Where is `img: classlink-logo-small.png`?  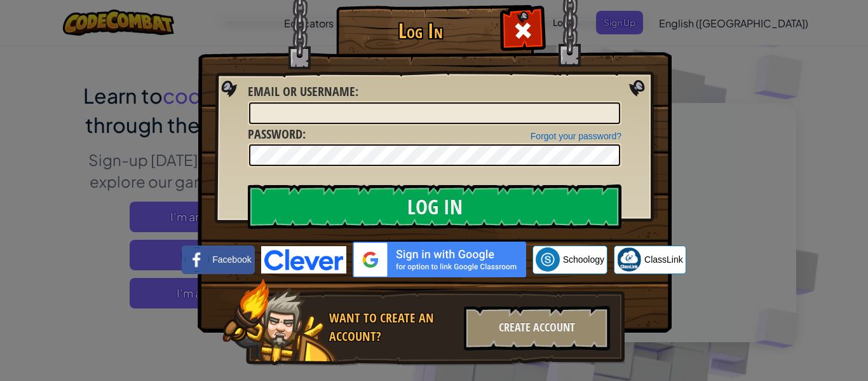
img: classlink-logo-small.png is located at coordinates (629, 259).